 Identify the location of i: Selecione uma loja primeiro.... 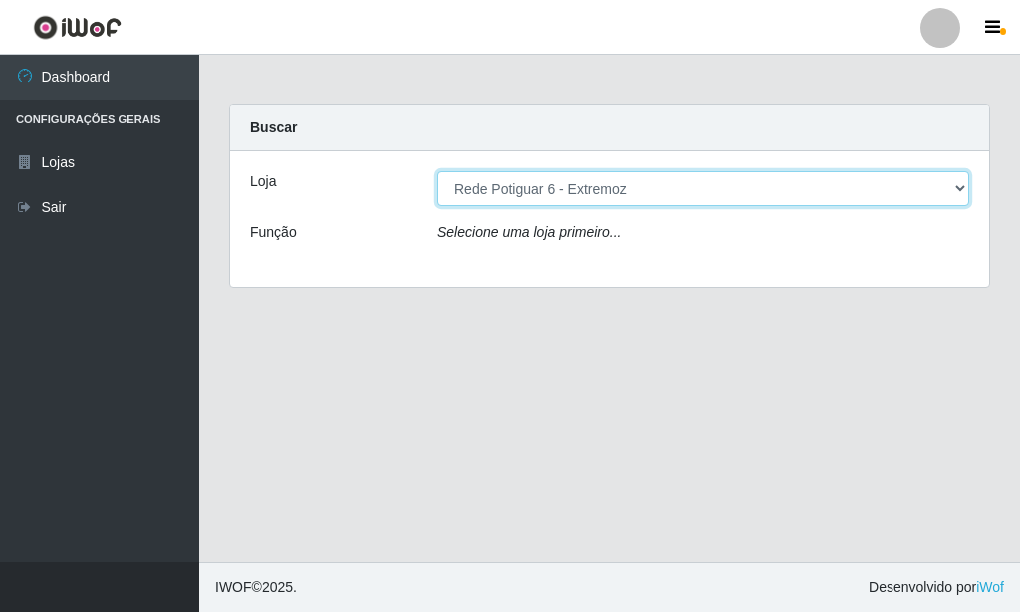
(529, 232).